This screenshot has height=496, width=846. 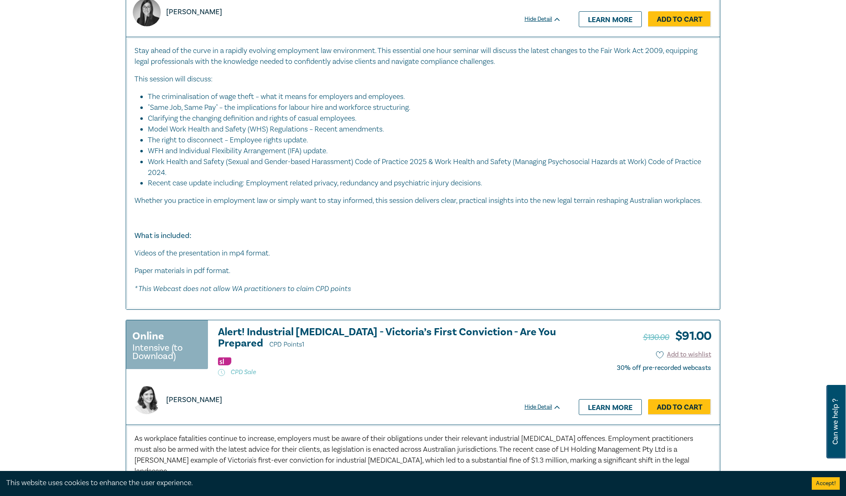 What do you see at coordinates (430, 183) in the screenshot?
I see `li: Recent case update including: Employment related privacy, redundancy and psychiatric injury decis...` at bounding box center [430, 183].